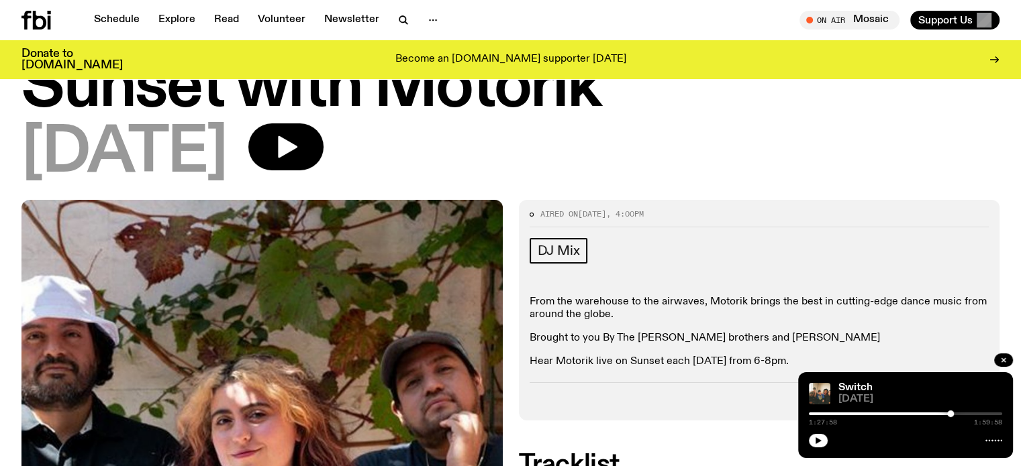  I want to click on p: From the warehouse to the airwaves, Motorik brings the best in cutting-edge dance music from arou..., so click(759, 309).